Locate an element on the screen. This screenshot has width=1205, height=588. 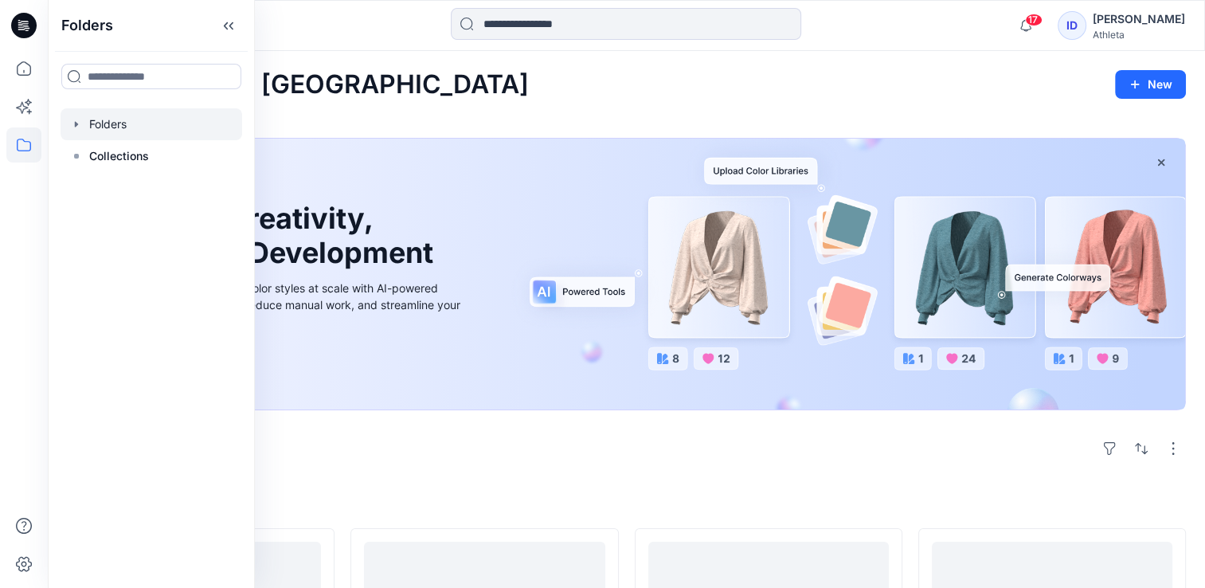
h4: Styles is located at coordinates (626, 502).